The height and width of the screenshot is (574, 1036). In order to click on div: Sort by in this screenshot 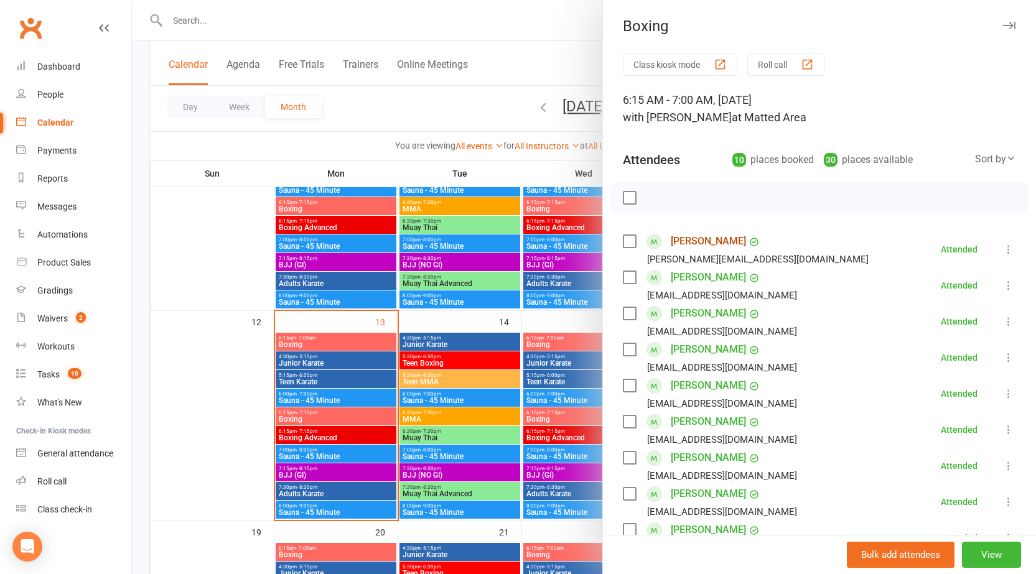, I will do `click(995, 159)`.